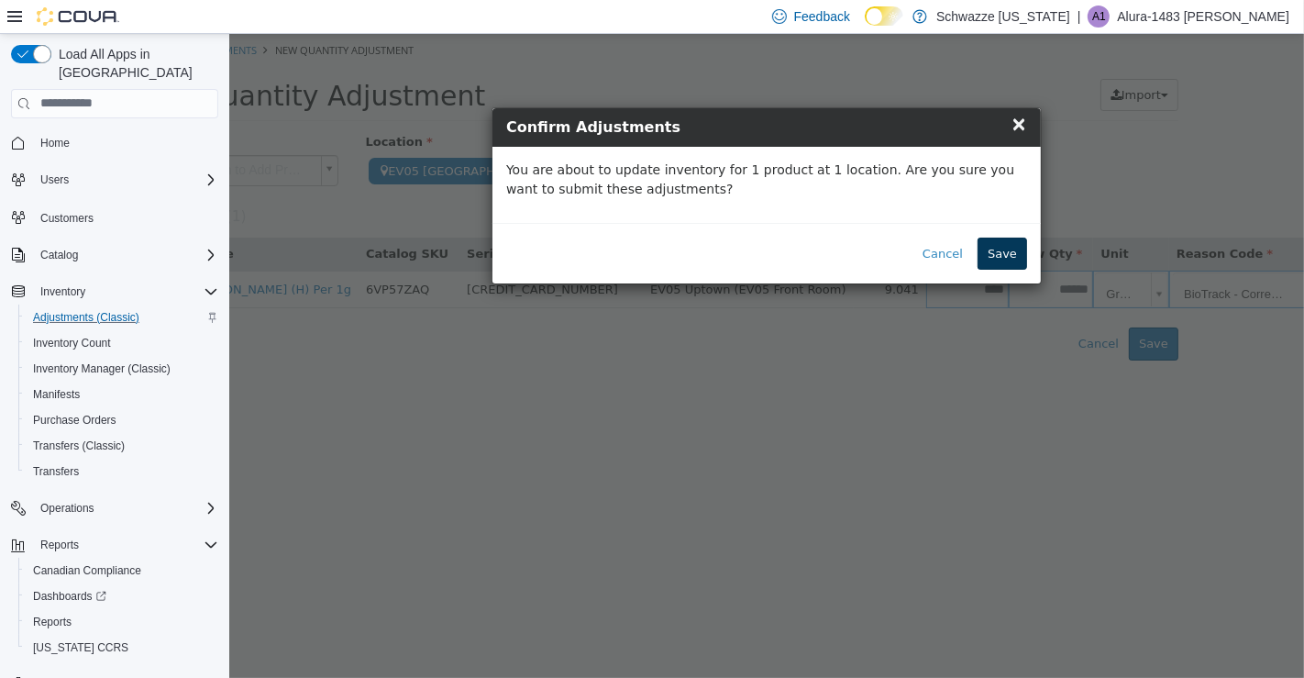 The image size is (1304, 678). What do you see at coordinates (122, 446) in the screenshot?
I see `button: Transfers (Classic)` at bounding box center [122, 446].